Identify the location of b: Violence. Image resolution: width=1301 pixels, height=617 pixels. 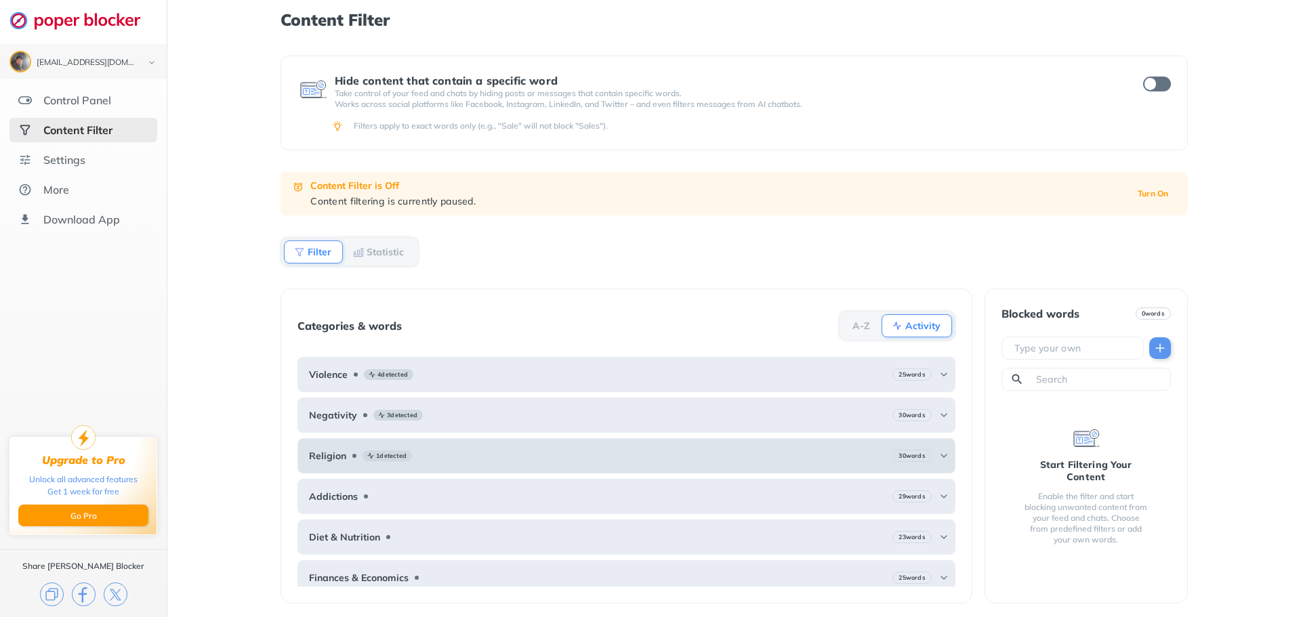
(328, 375).